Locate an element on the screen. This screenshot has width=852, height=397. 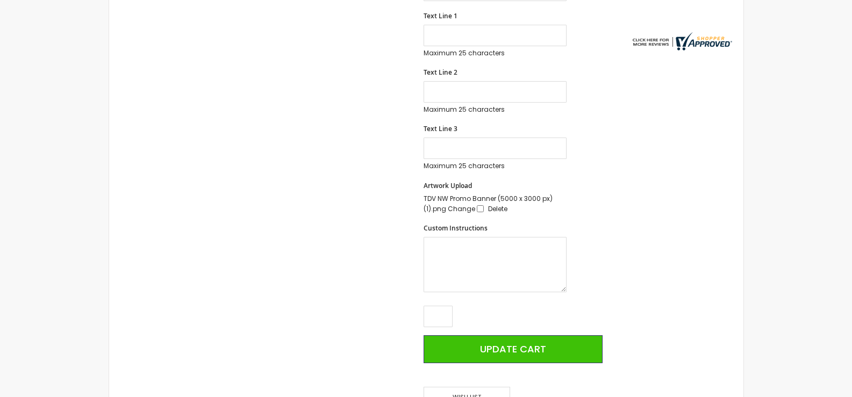
span: Artwork Upload is located at coordinates (448, 186).